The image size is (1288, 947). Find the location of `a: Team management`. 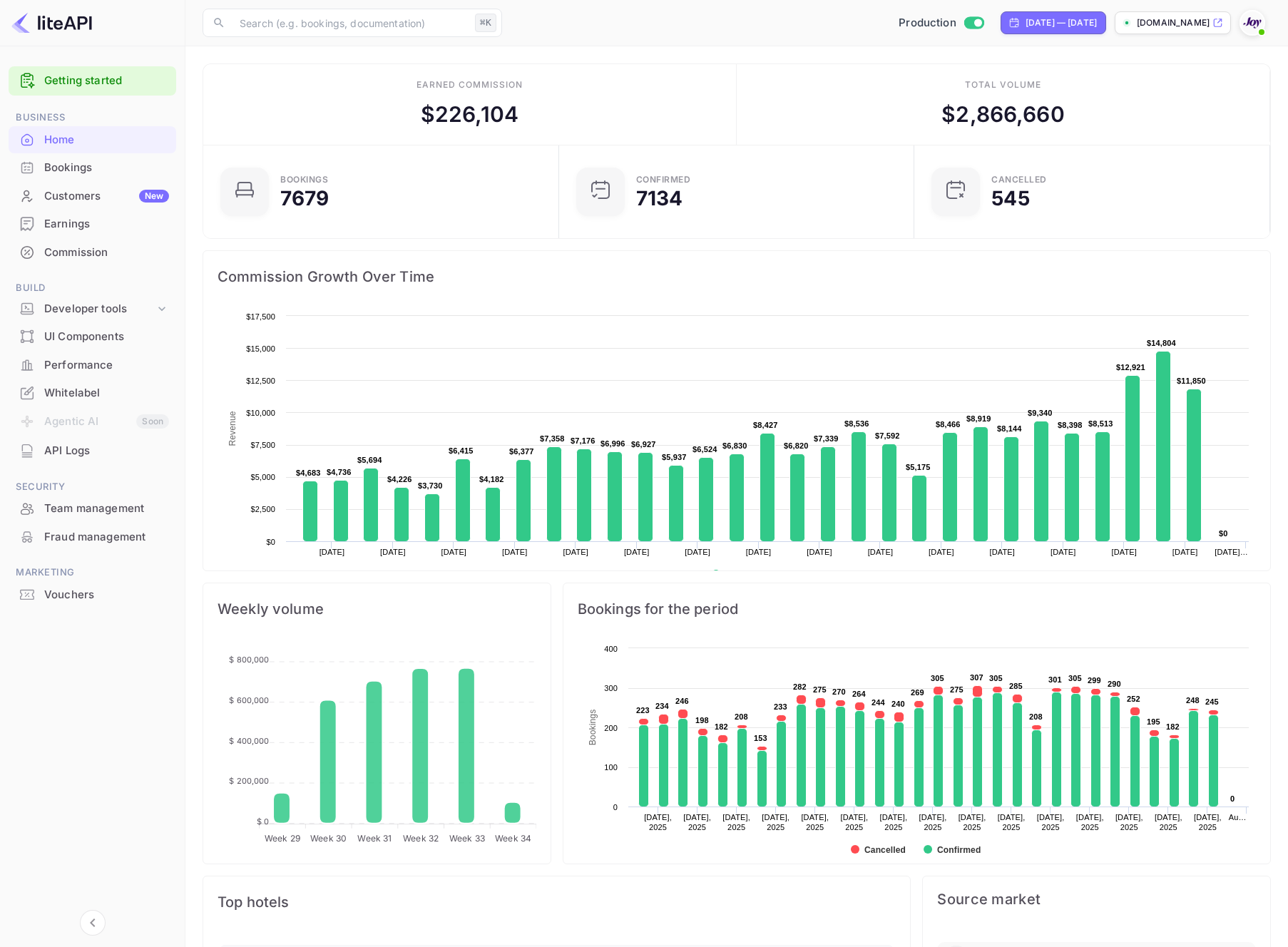

a: Team management is located at coordinates (92, 507).